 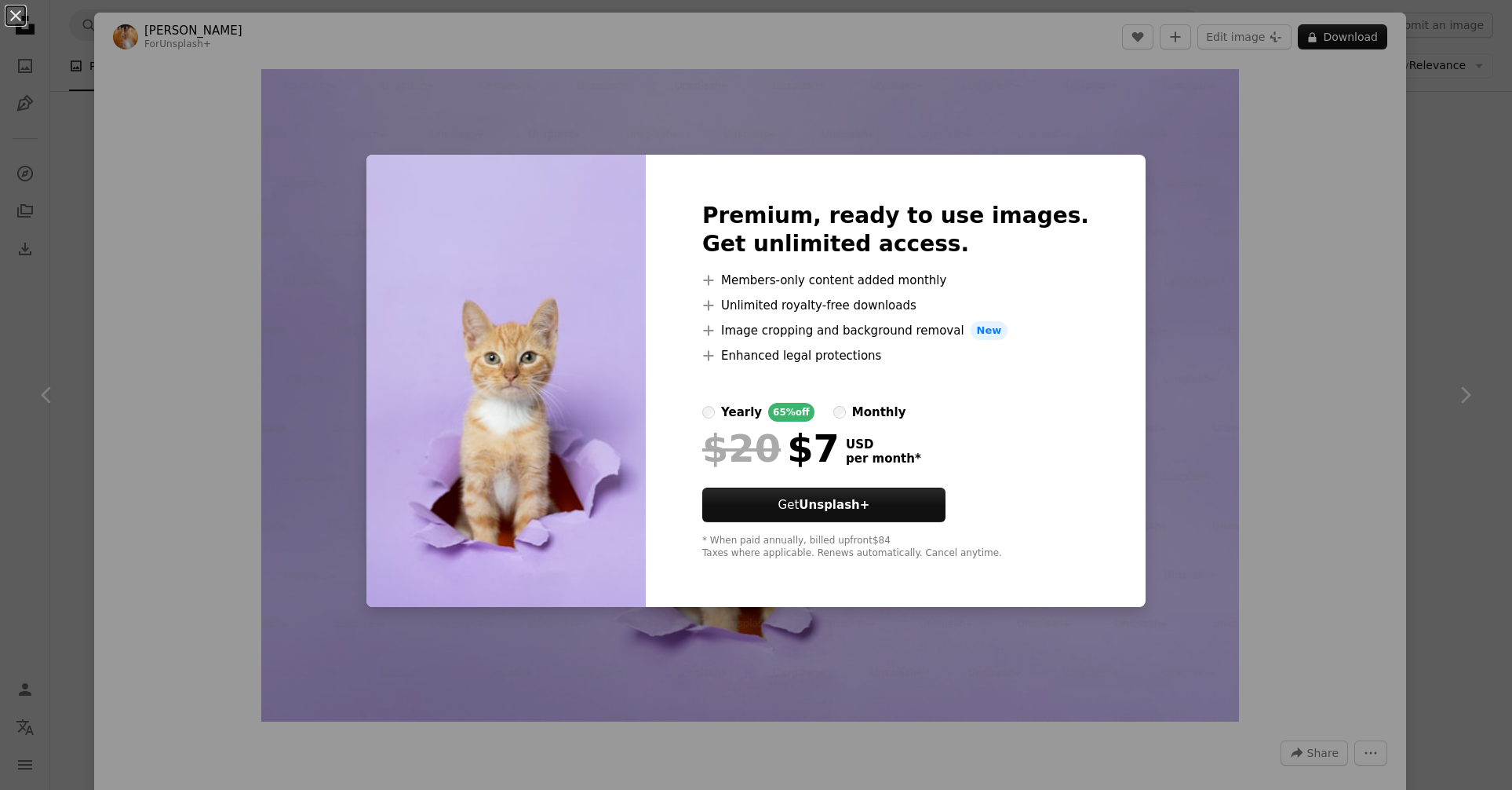 What do you see at coordinates (883, 458) in the screenshot?
I see `span: per month *` at bounding box center [883, 458].